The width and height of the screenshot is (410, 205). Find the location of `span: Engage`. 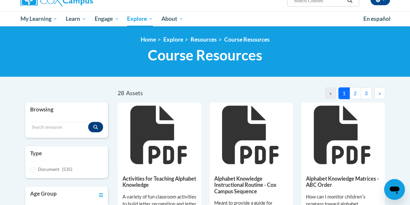

span: Engage is located at coordinates (107, 19).